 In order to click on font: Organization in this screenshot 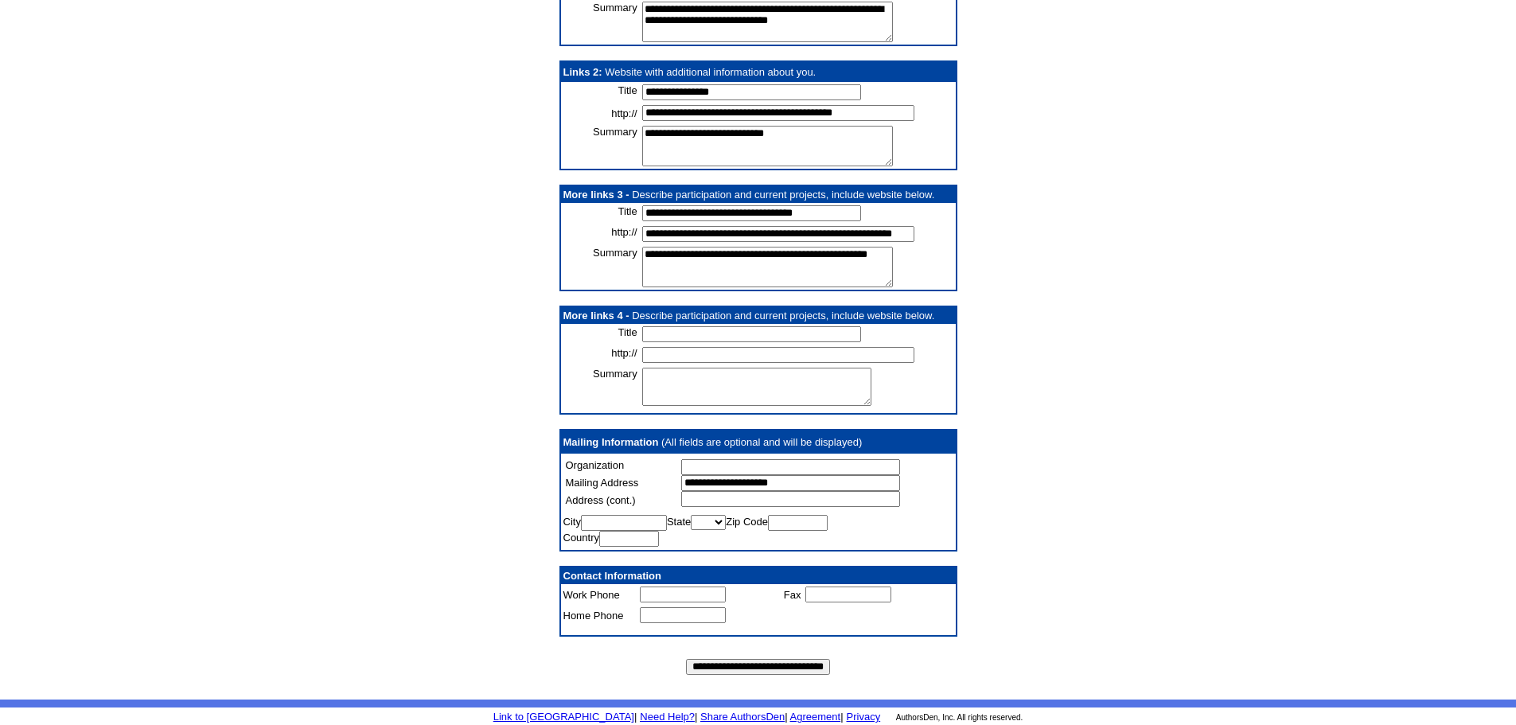, I will do `click(595, 465)`.